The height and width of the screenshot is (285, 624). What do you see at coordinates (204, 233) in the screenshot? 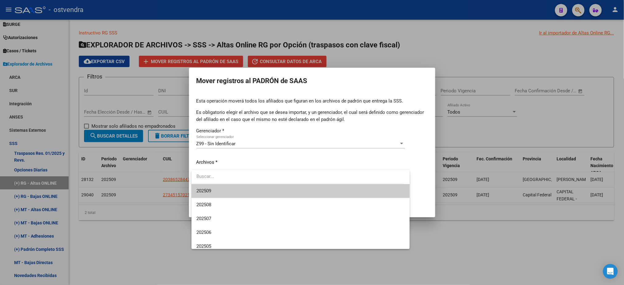
I see `span: 202506` at bounding box center [204, 233].